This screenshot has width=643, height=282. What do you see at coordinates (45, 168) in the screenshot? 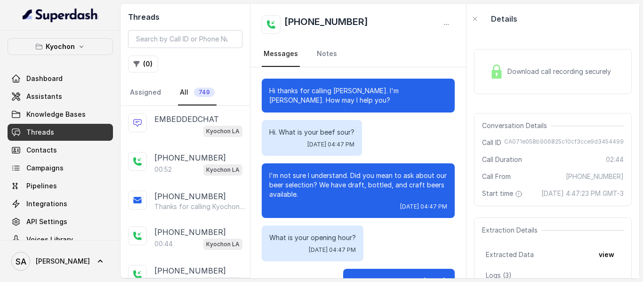
I see `span: Campaigns` at bounding box center [45, 168].